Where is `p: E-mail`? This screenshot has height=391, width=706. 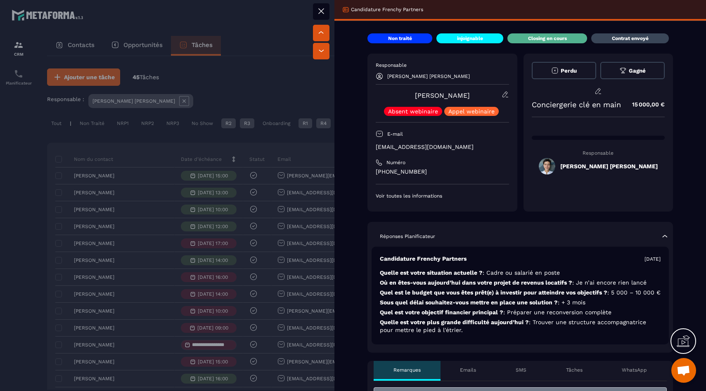 p: E-mail is located at coordinates (395, 134).